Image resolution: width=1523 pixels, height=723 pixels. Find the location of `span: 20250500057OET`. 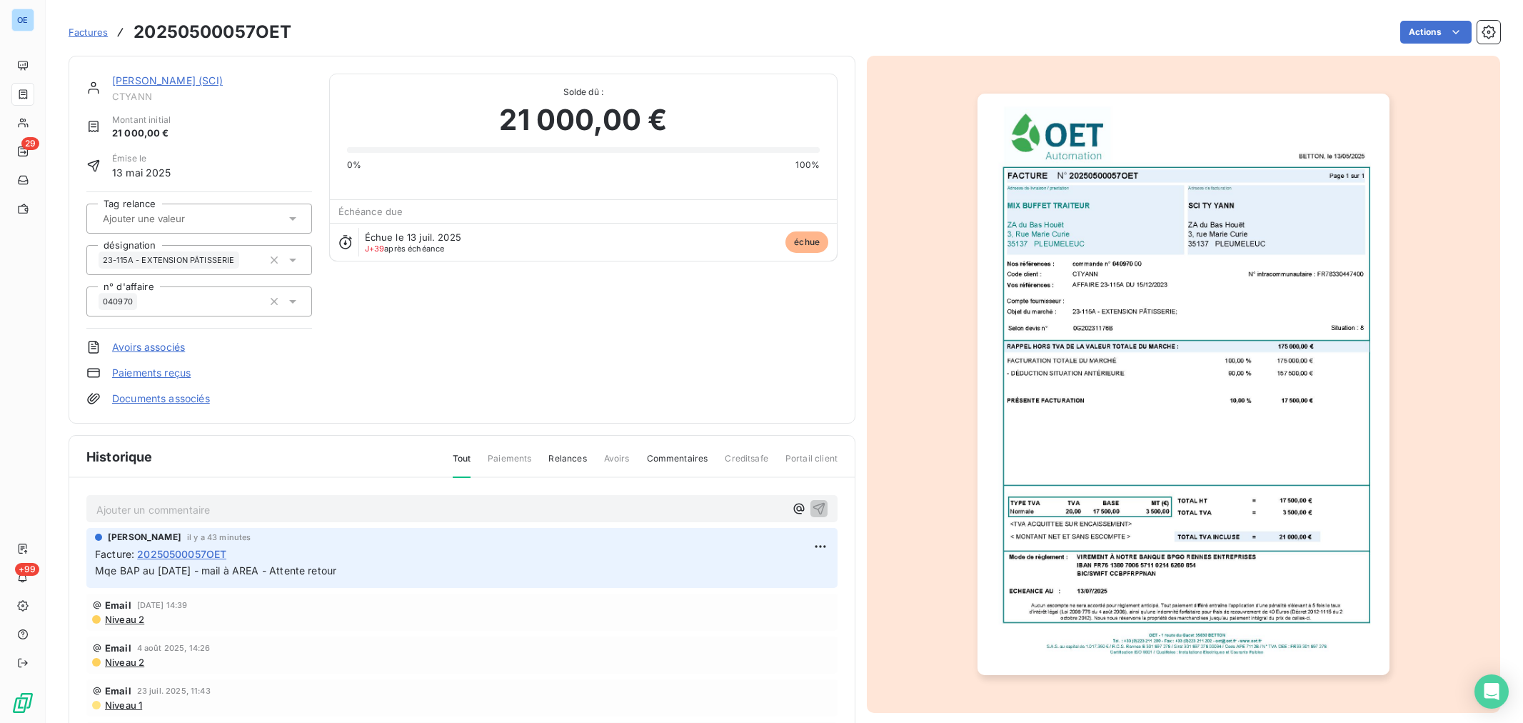

span: 20250500057OET is located at coordinates (181, 553).